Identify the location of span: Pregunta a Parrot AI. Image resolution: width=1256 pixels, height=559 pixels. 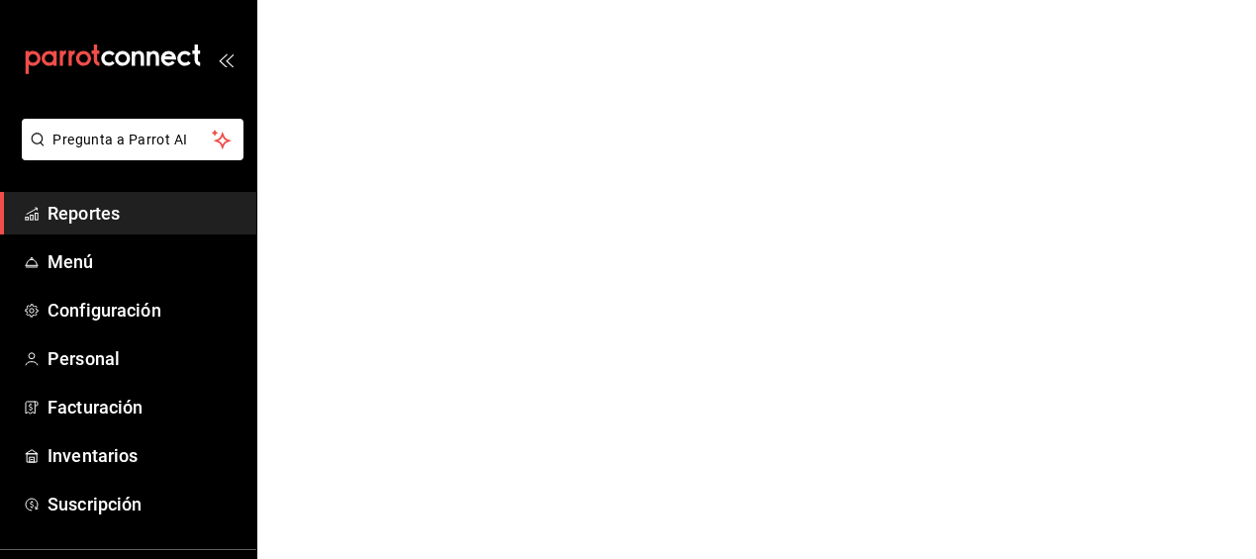
(133, 140).